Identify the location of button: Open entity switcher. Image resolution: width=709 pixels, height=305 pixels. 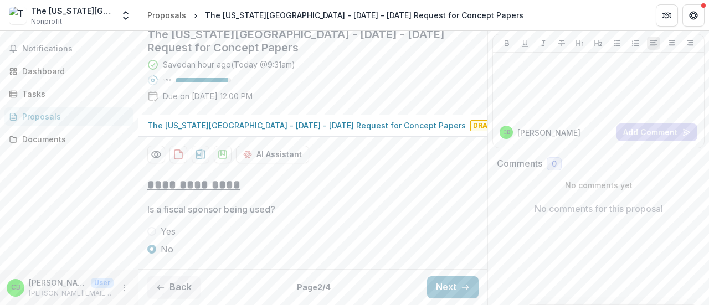
(126, 16).